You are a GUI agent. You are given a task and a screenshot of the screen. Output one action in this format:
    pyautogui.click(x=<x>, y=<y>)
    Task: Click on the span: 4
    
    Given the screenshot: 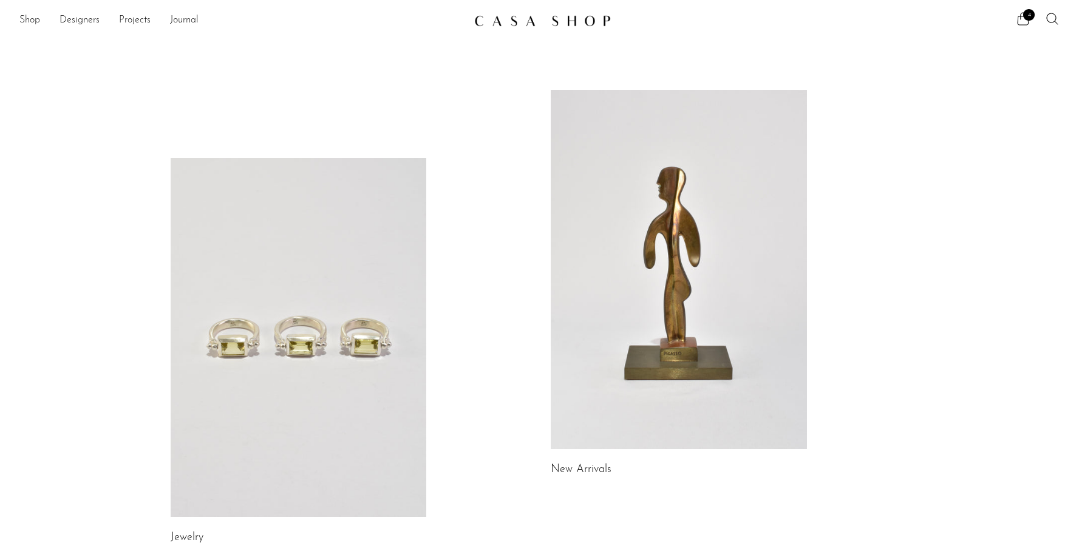 What is the action you would take?
    pyautogui.click(x=1029, y=15)
    